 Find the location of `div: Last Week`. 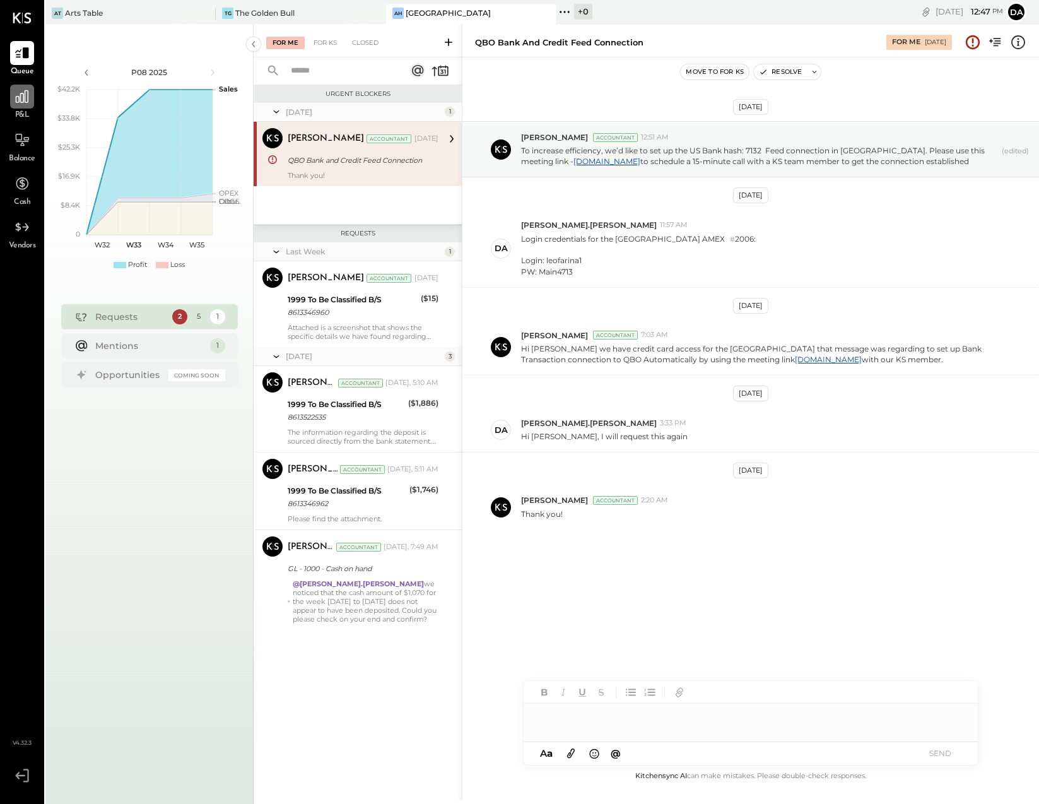

div: Last Week is located at coordinates (363, 251).